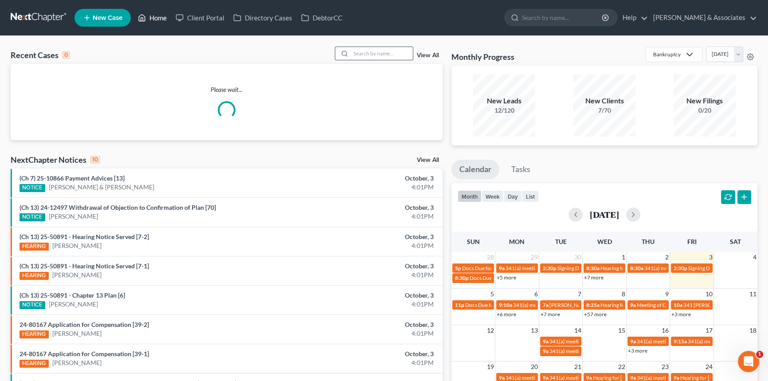 This screenshot has height=381, width=768. I want to click on a: +6 more, so click(507, 314).